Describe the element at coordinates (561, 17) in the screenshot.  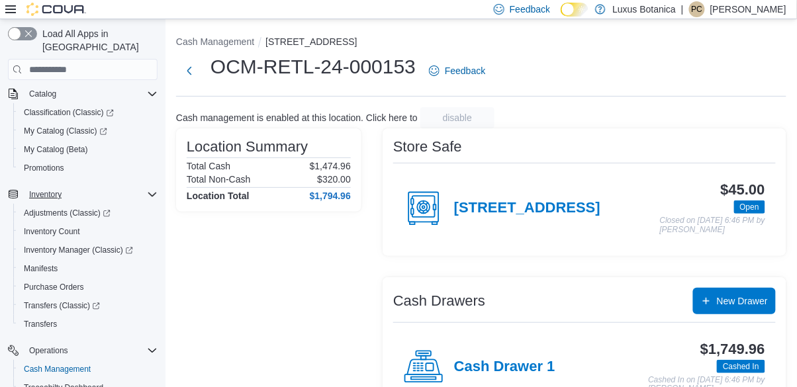
I see `span: Dark Mode` at that location.